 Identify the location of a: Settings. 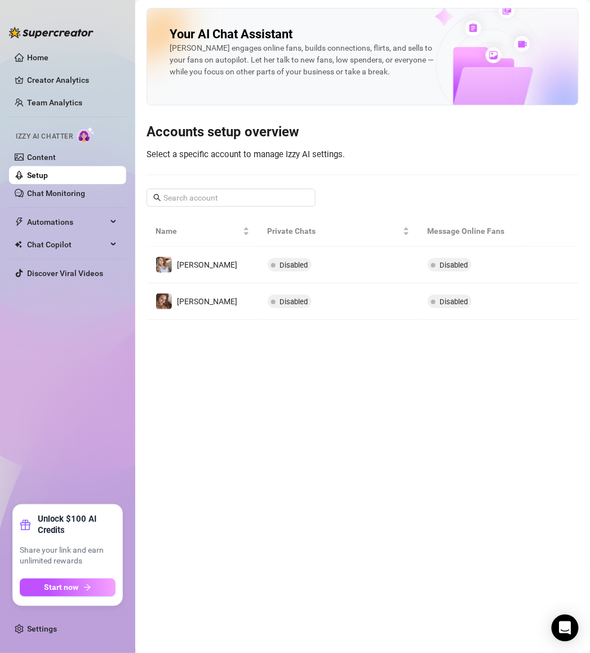
(42, 630).